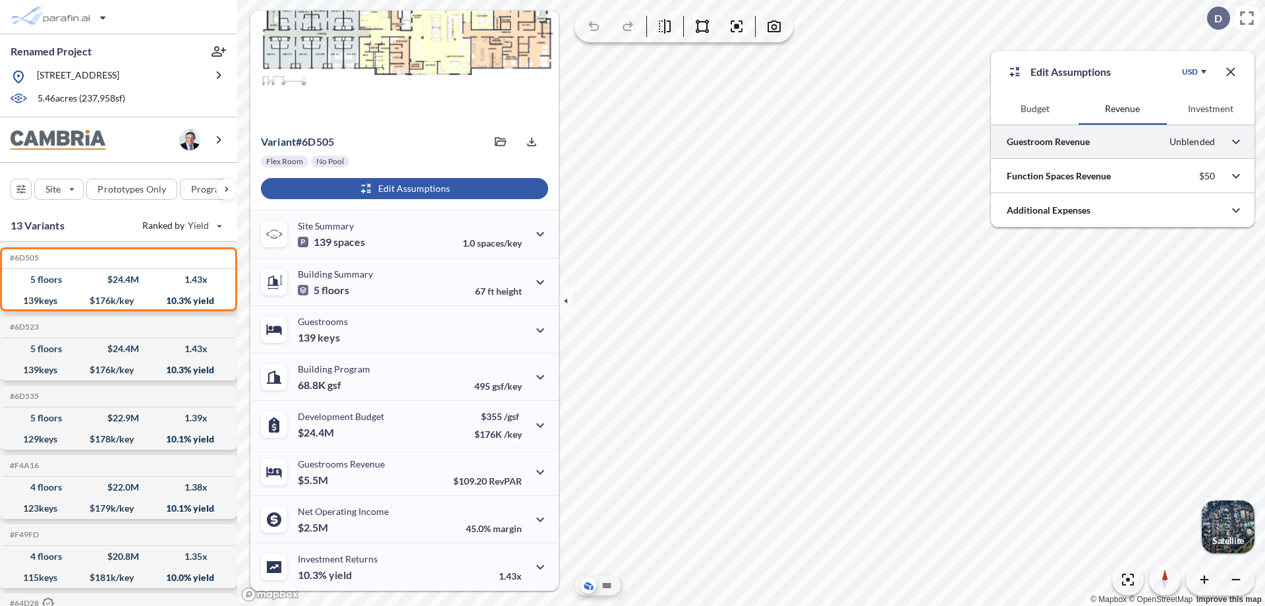 The width and height of the screenshot is (1265, 606). Describe the element at coordinates (81, 99) in the screenshot. I see `p: 5.46 acres ( 237,958 sf)` at that location.